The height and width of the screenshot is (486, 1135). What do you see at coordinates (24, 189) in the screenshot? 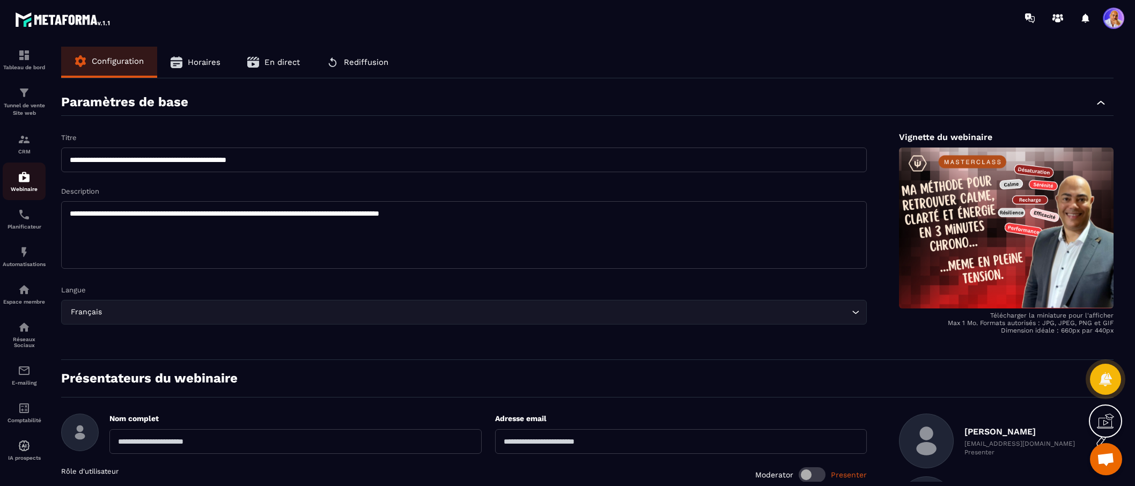
I see `p: Webinaire` at bounding box center [24, 189].